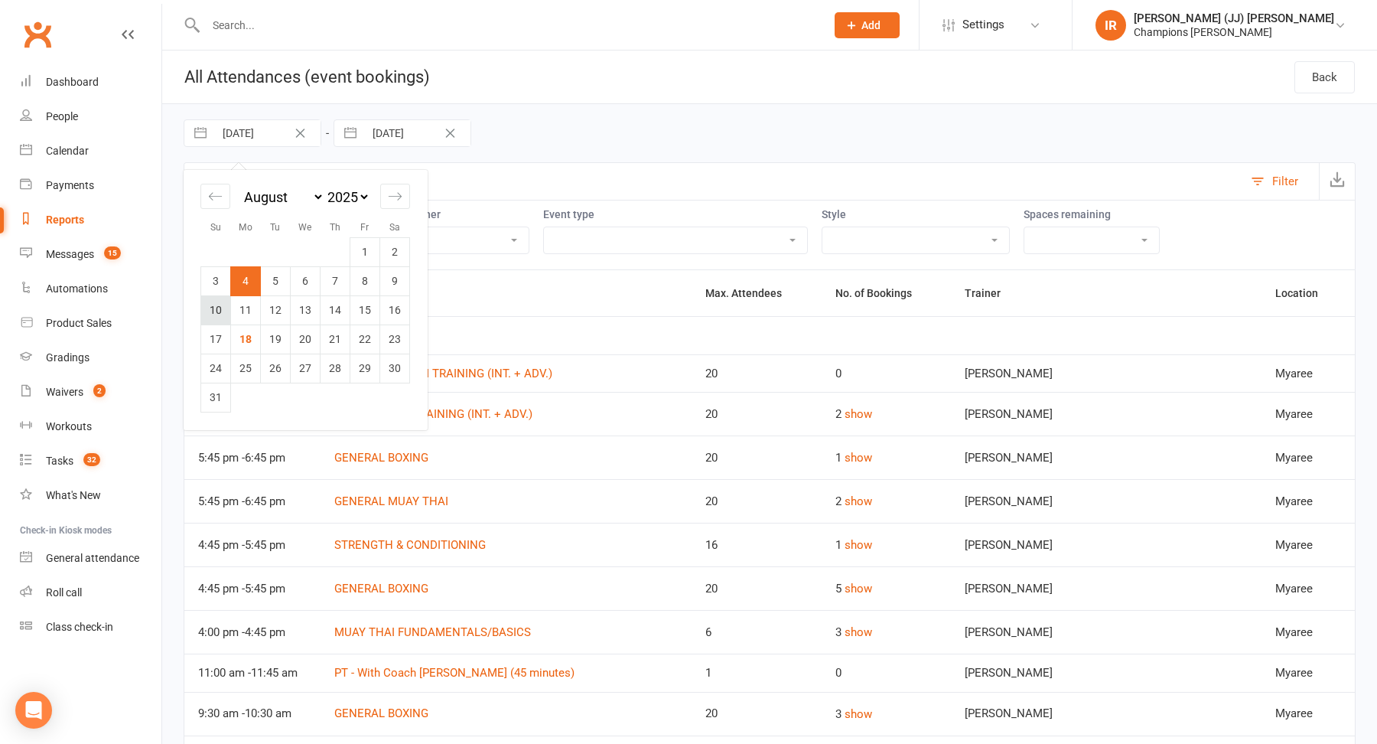 The height and width of the screenshot is (744, 1377). What do you see at coordinates (90, 323) in the screenshot?
I see `a: Product Sales` at bounding box center [90, 323].